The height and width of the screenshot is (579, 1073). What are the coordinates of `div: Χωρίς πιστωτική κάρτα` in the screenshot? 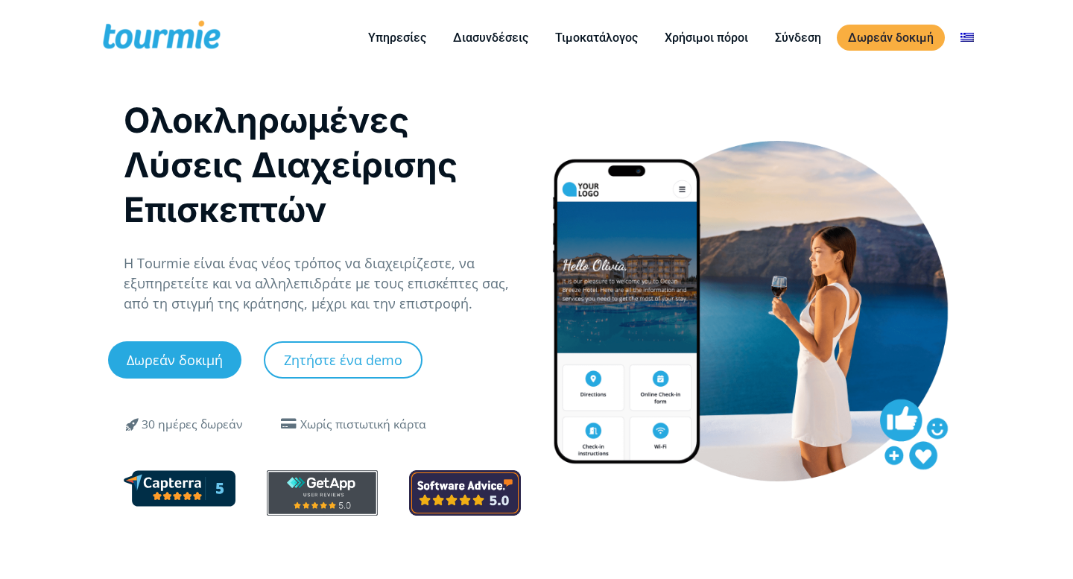 It's located at (363, 425).